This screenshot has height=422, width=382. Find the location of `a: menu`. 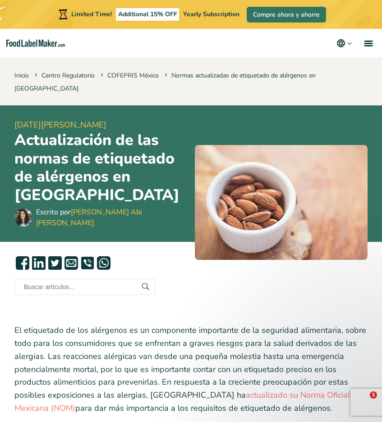

a: menu is located at coordinates (367, 43).